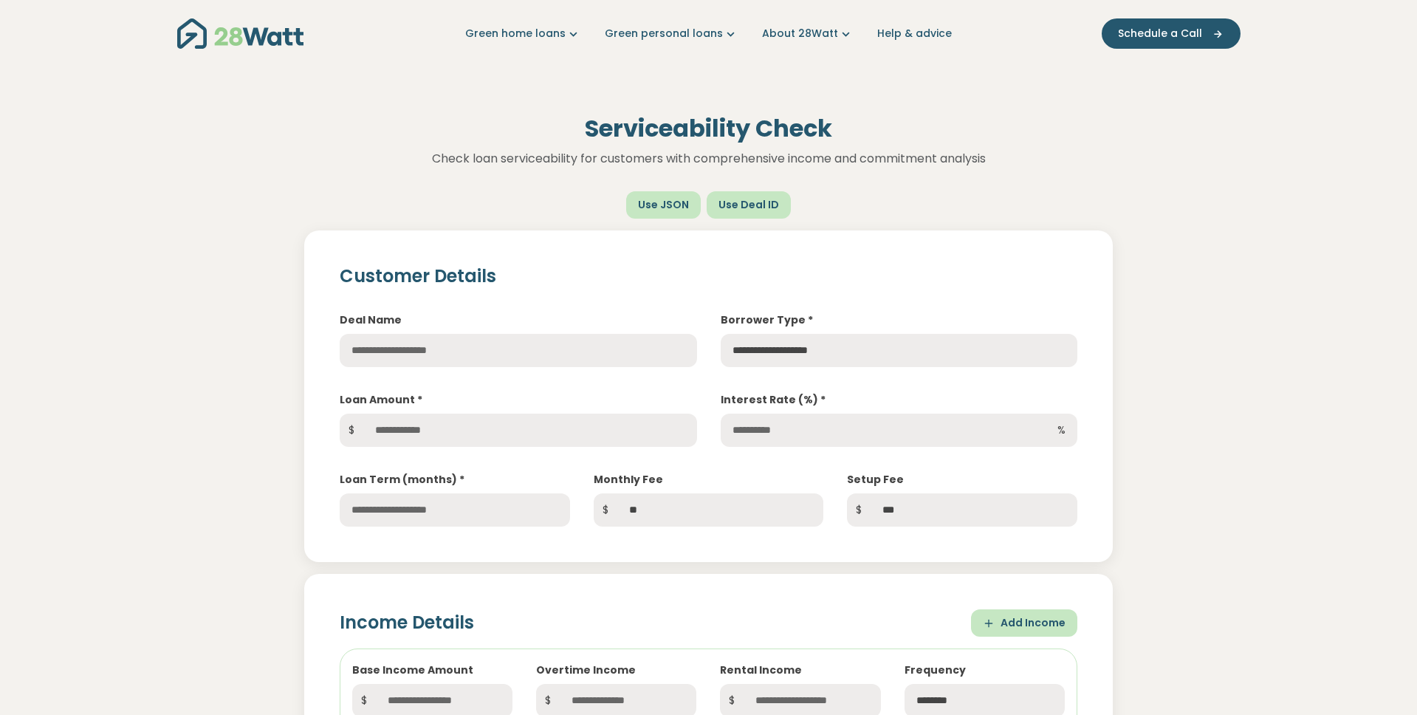  What do you see at coordinates (767, 320) in the screenshot?
I see `label: Borrower Type *` at bounding box center [767, 320].